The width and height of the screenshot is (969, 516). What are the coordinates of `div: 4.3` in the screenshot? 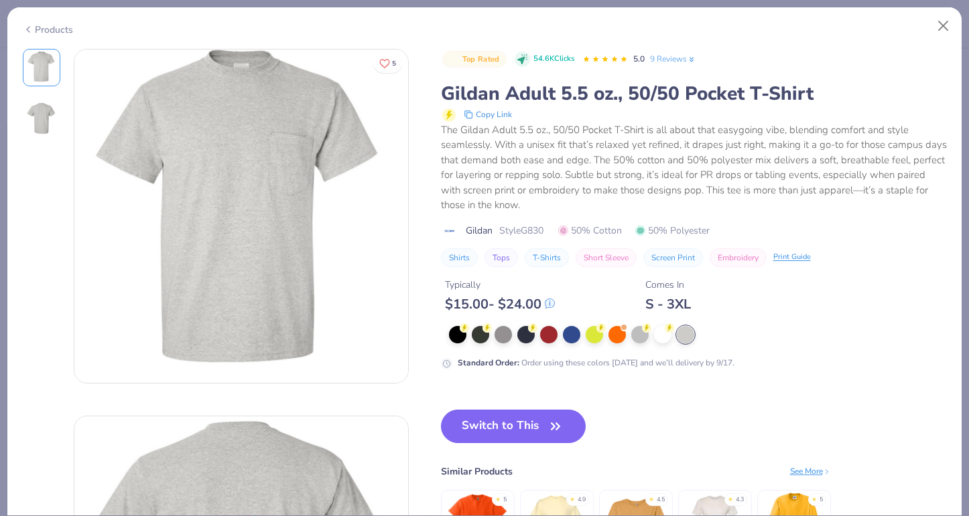 It's located at (740, 500).